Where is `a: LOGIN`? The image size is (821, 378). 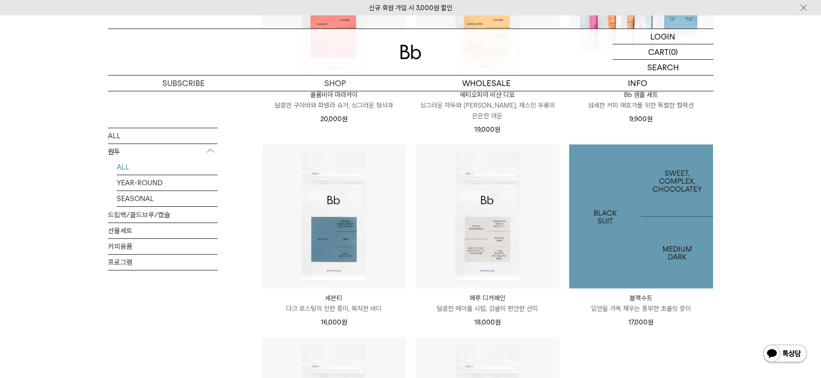 a: LOGIN is located at coordinates (663, 36).